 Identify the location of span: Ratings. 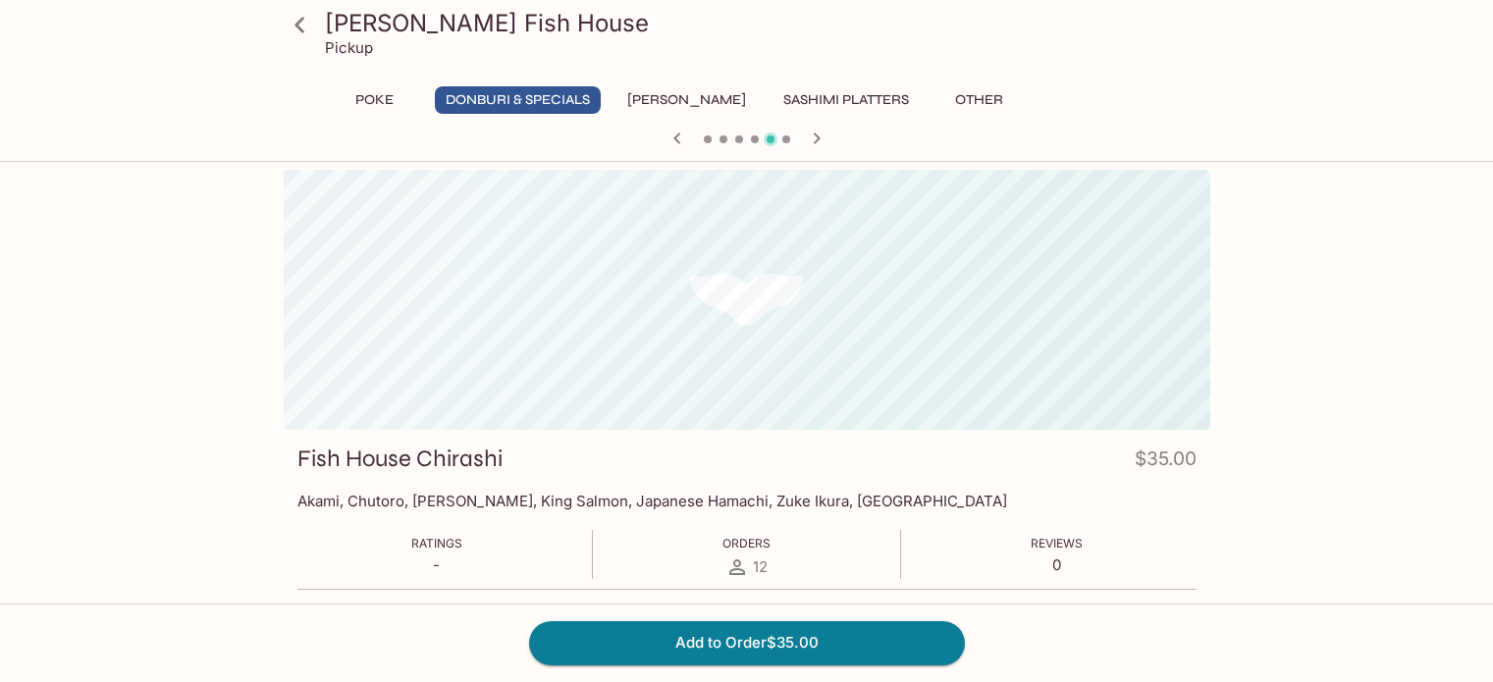
(437, 543).